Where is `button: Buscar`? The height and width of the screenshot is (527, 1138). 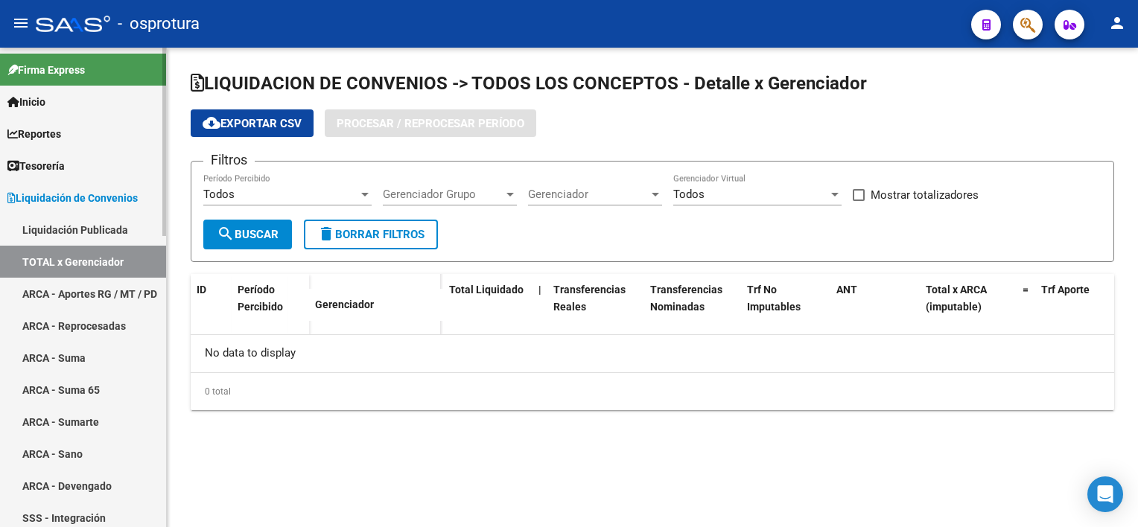 button: Buscar is located at coordinates (247, 235).